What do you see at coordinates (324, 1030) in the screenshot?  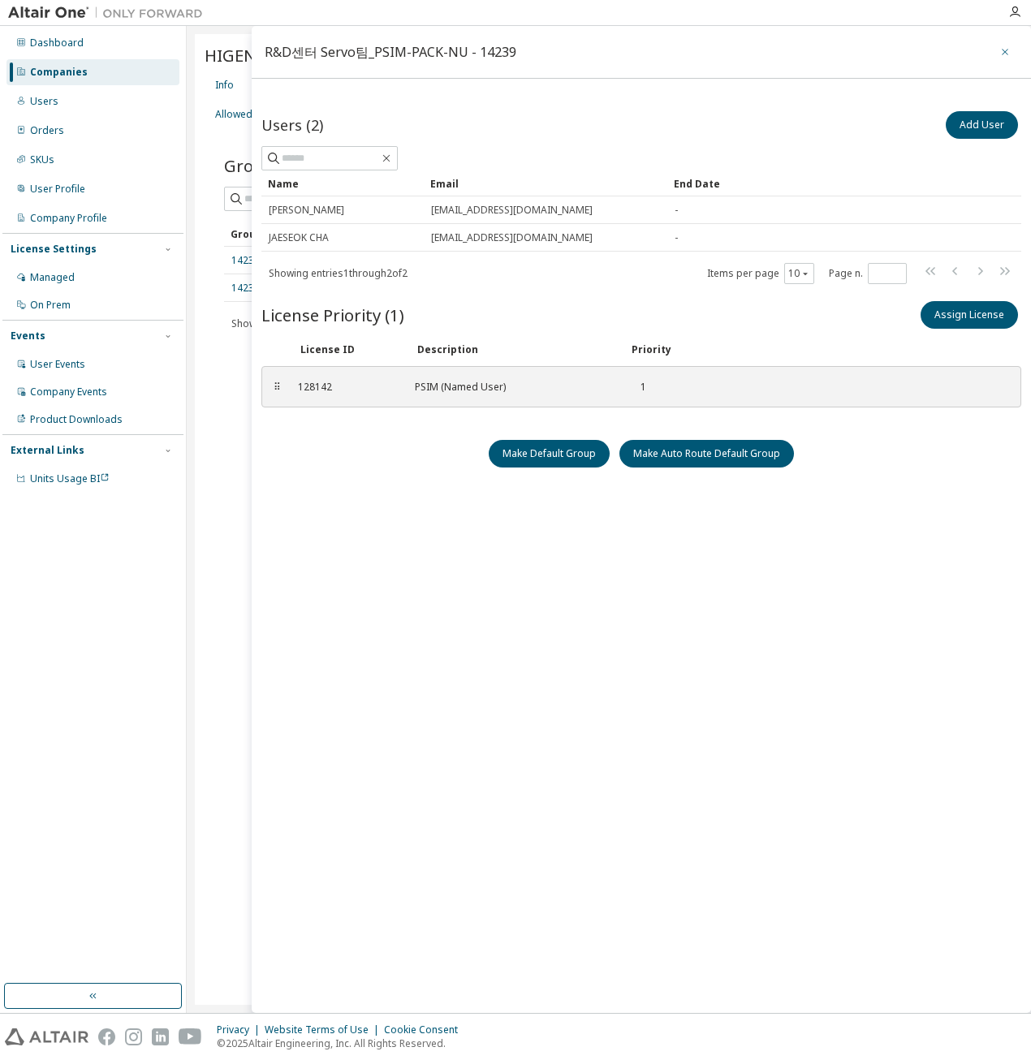 I see `div: Website Terms of Use` at bounding box center [324, 1030].